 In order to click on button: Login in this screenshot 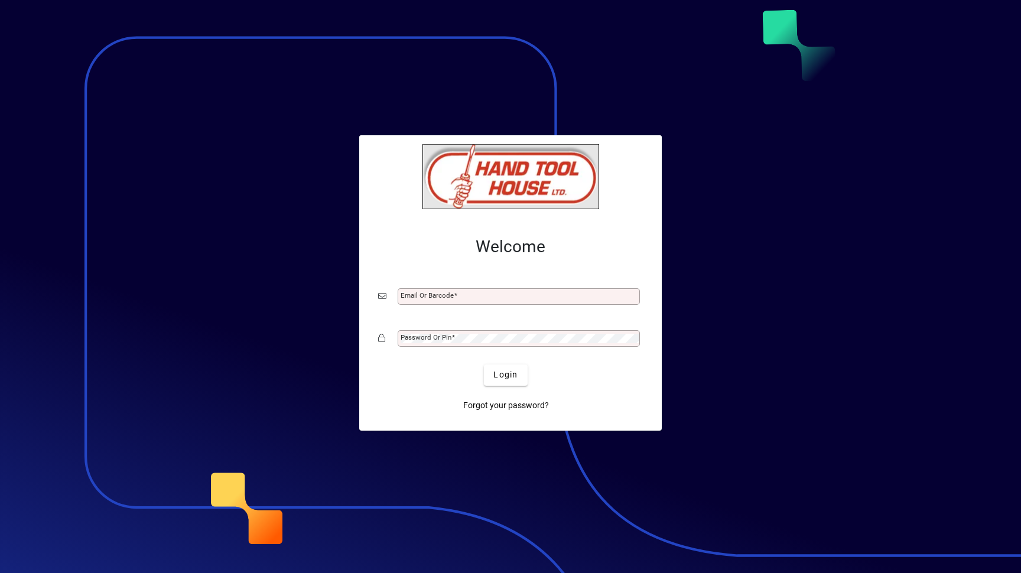, I will do `click(505, 375)`.